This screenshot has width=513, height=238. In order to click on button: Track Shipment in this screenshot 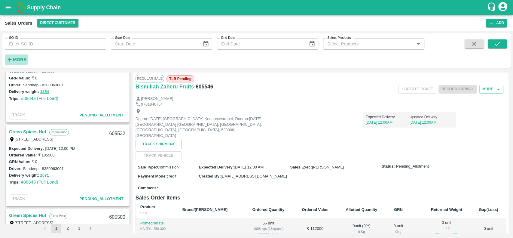, I will do `click(159, 144)`.